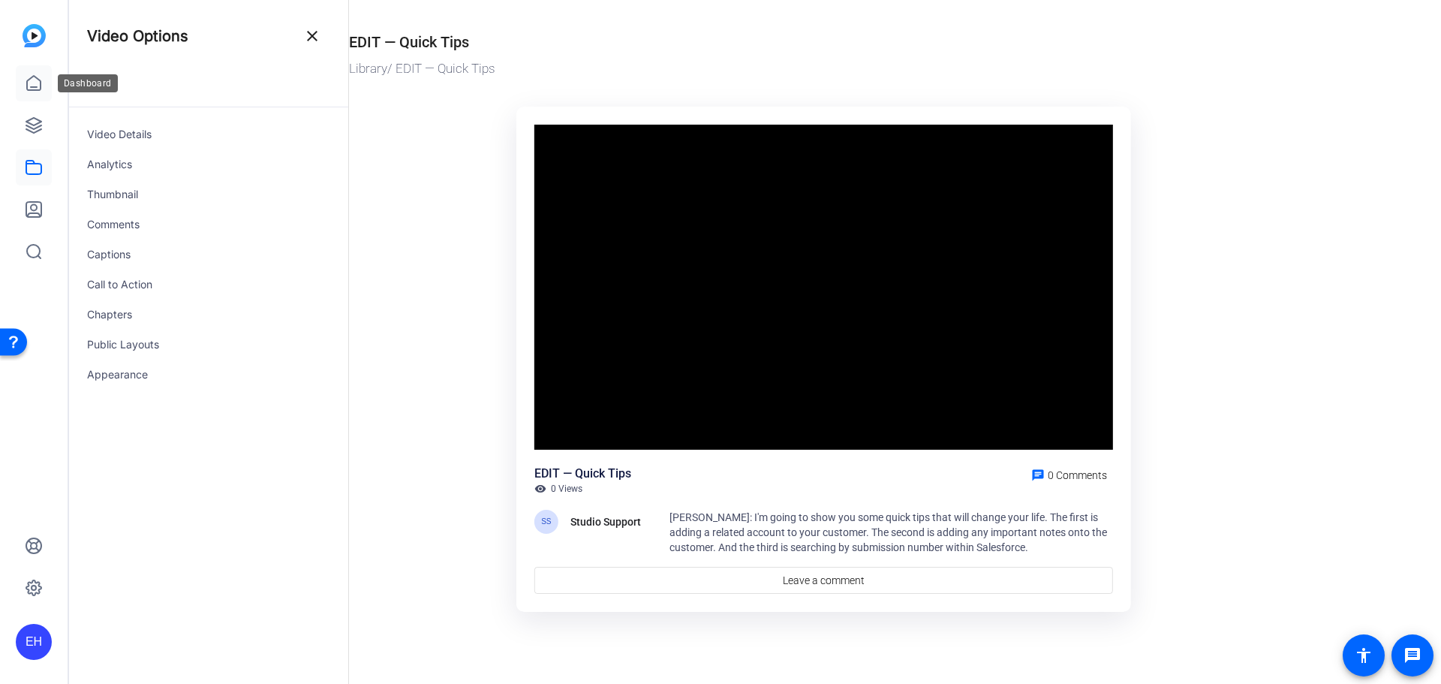  I want to click on mat-icon: message, so click(1413, 655).